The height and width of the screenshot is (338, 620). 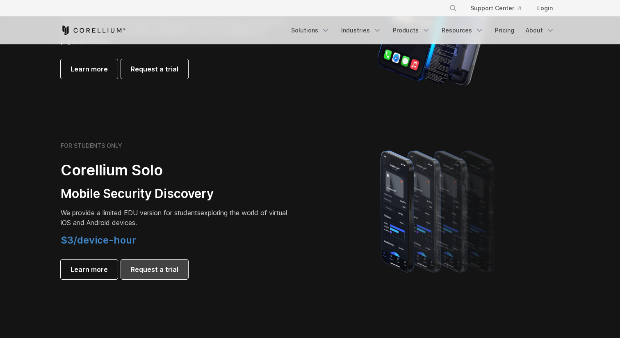 What do you see at coordinates (176, 194) in the screenshot?
I see `h3: Mobile Security Discovery` at bounding box center [176, 194].